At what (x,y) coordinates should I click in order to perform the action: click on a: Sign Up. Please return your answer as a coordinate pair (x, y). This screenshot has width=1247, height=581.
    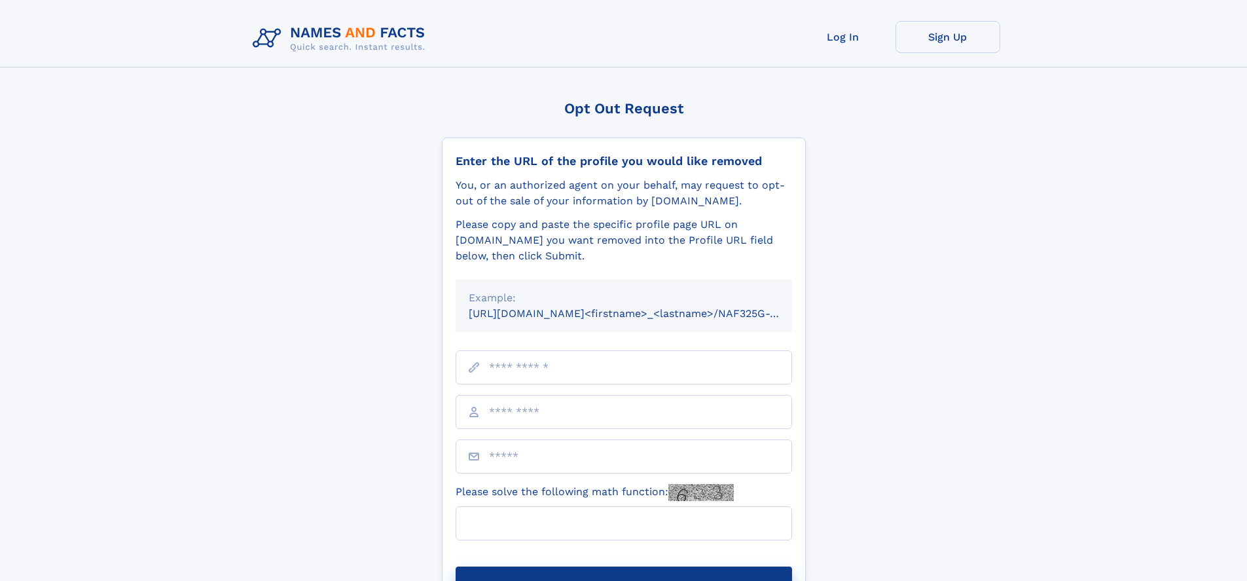
    Looking at the image, I should click on (948, 37).